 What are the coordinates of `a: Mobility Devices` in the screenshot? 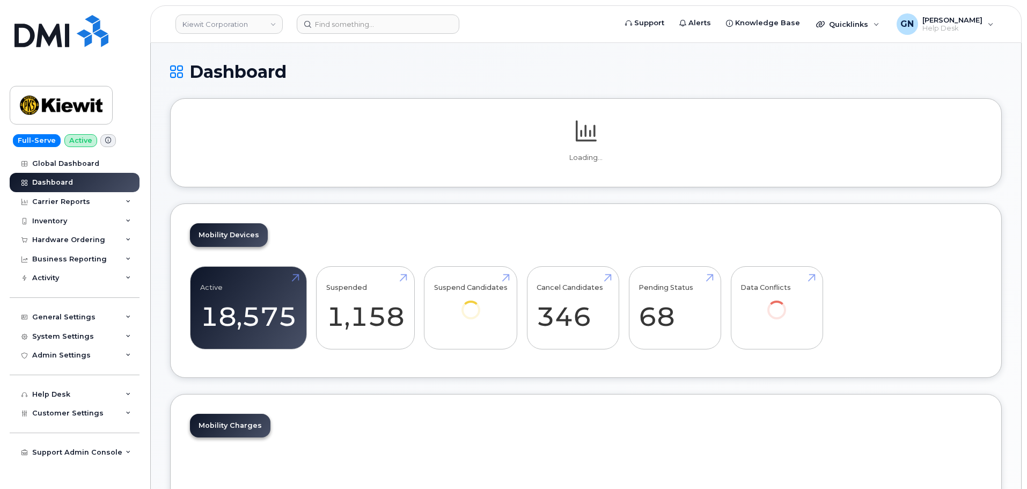 It's located at (229, 235).